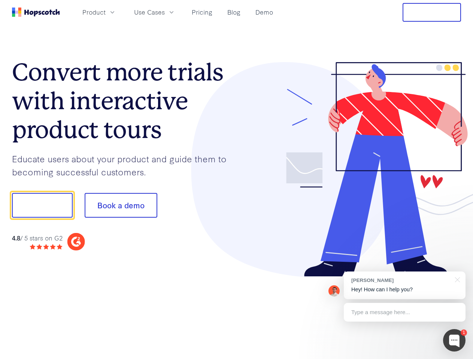 This screenshot has width=473, height=359. I want to click on button: Book a demo, so click(121, 205).